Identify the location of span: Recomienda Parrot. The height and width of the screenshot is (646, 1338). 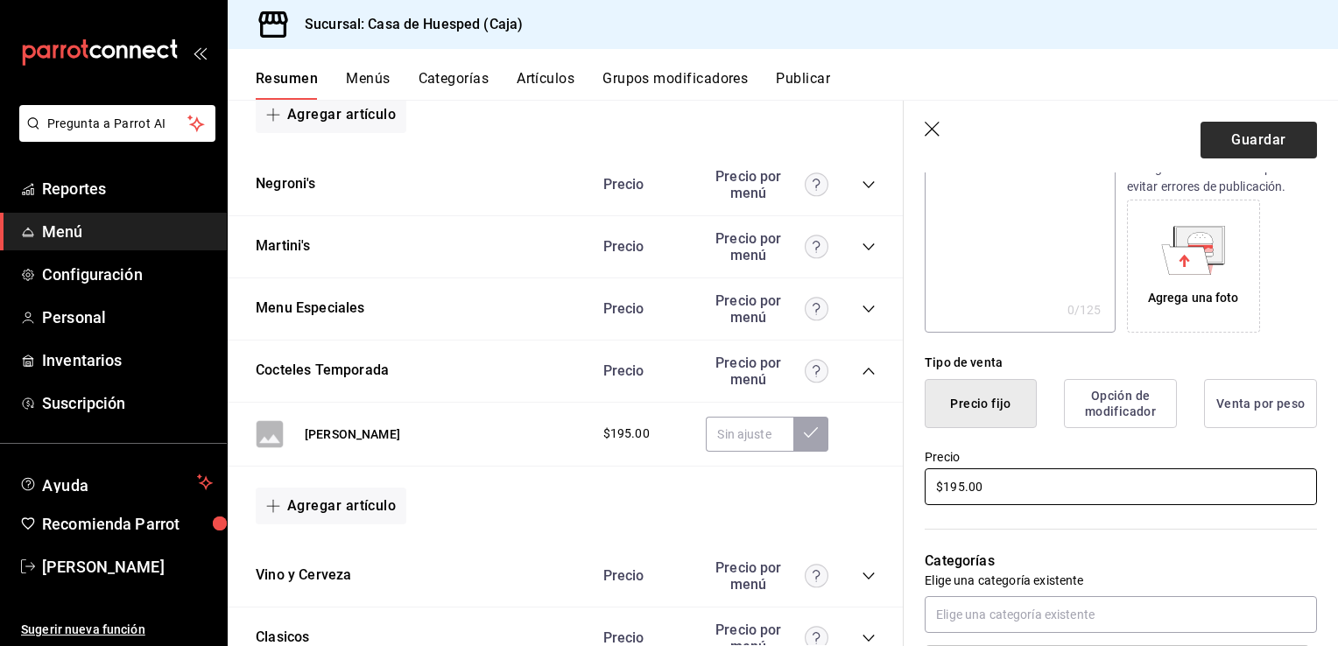
(127, 524).